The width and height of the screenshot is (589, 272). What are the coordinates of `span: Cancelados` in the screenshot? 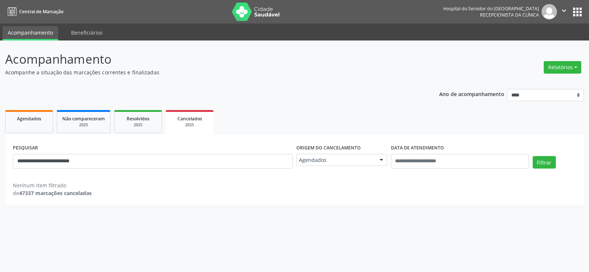 It's located at (190, 119).